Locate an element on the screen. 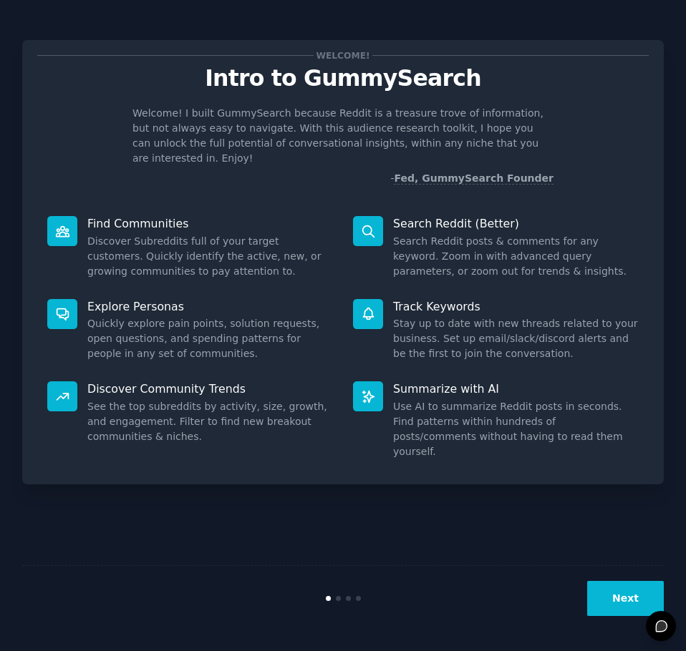  dd: Stay up to date with new threads related to your business. Set up email/slack/discord alerts and ... is located at coordinates (515, 339).